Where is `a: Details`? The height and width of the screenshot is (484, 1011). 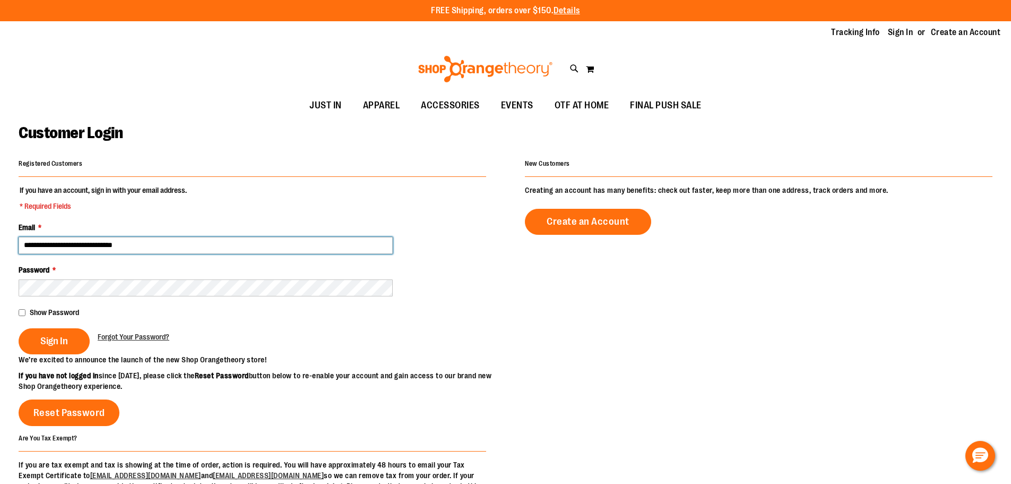
a: Details is located at coordinates (567, 11).